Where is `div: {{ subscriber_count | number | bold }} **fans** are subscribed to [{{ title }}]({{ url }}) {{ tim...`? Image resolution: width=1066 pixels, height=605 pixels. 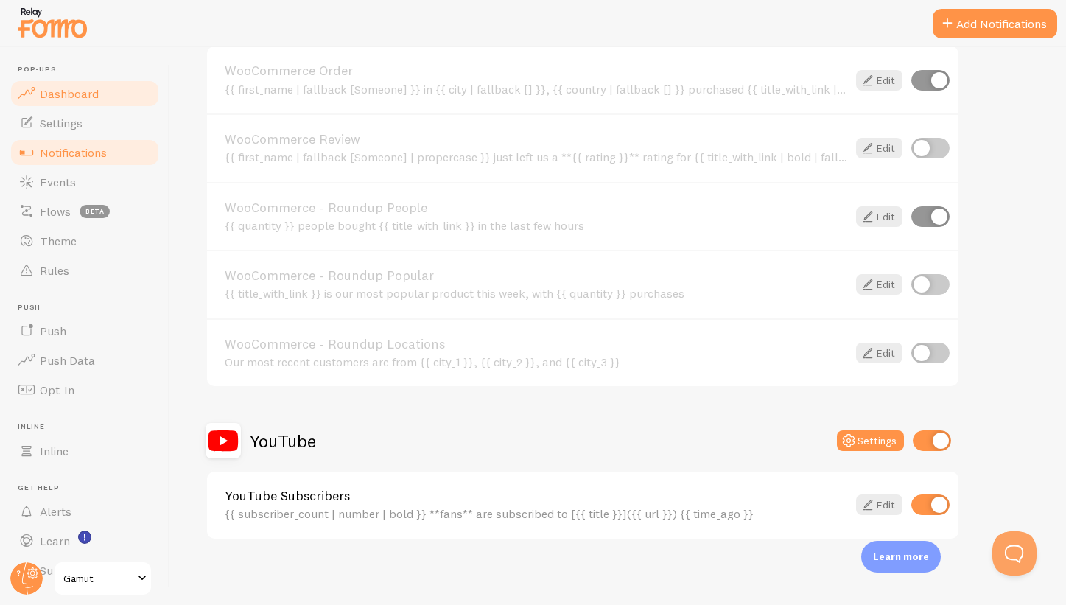
div: {{ subscriber_count | number | bold }} **fans** are subscribed to [{{ title }}]({{ url }}) {{ tim... is located at coordinates (536, 514).